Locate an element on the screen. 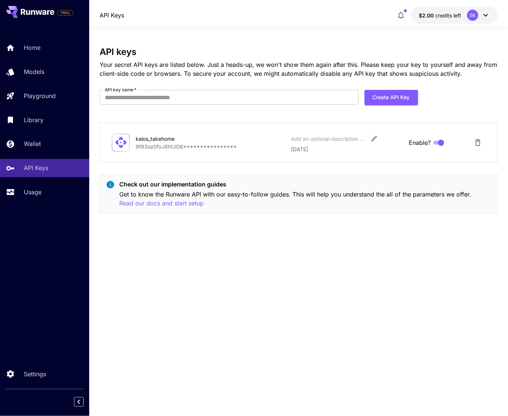 This screenshot has height=416, width=508. button: $2.00SK is located at coordinates (454, 15).